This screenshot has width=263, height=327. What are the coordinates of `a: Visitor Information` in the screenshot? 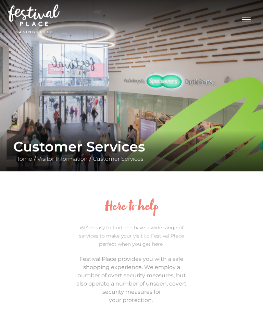 It's located at (62, 159).